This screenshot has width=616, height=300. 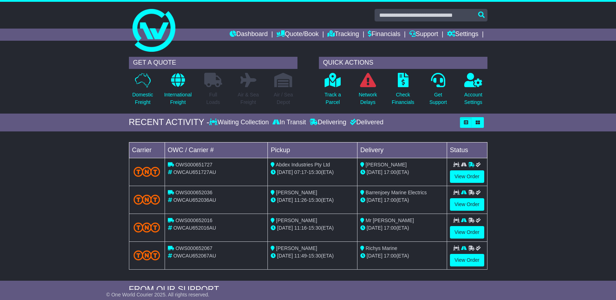 What do you see at coordinates (328, 122) in the screenshot?
I see `div: Delivering` at bounding box center [328, 122].